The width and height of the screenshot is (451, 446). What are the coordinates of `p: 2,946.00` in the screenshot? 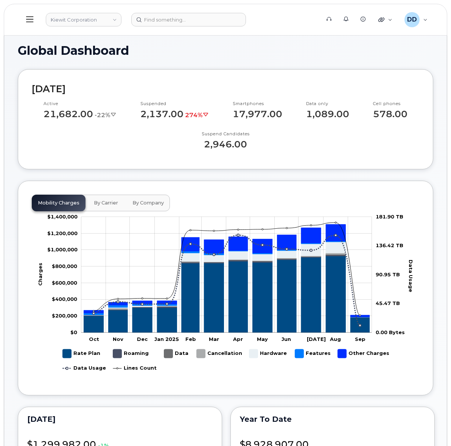 It's located at (225, 144).